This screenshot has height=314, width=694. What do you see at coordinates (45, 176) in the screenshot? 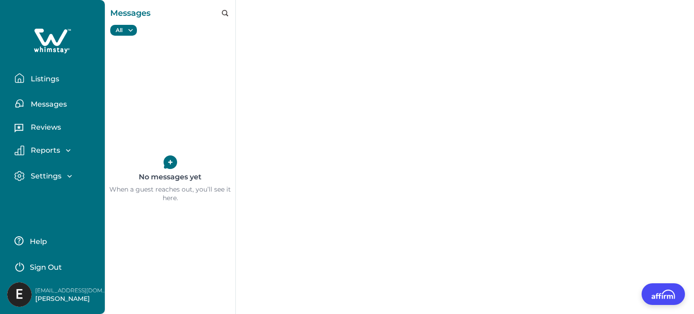
I see `p: Settings` at bounding box center [45, 176].